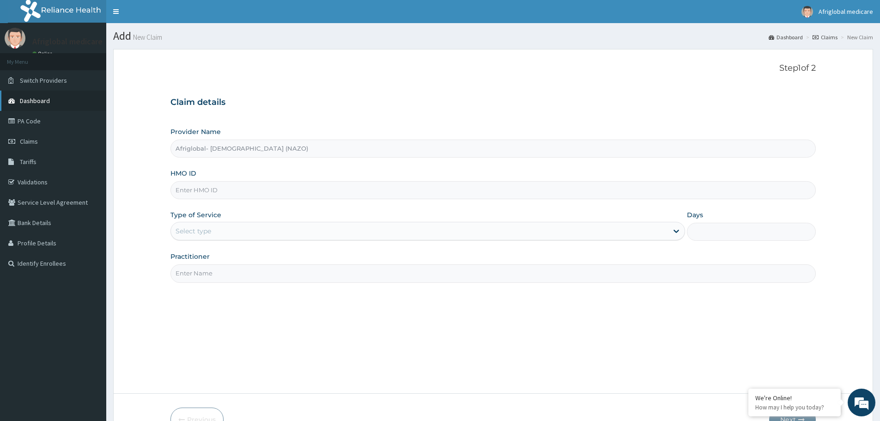  What do you see at coordinates (493, 103) in the screenshot?
I see `h3: Claim details` at bounding box center [493, 103].